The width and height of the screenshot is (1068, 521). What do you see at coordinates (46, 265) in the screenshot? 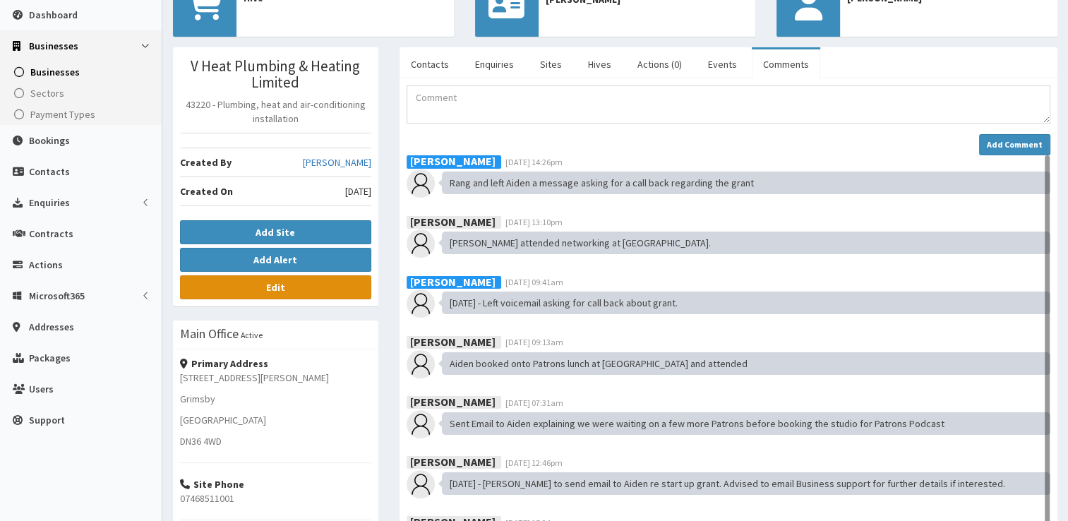
I see `span: Actions` at bounding box center [46, 265].